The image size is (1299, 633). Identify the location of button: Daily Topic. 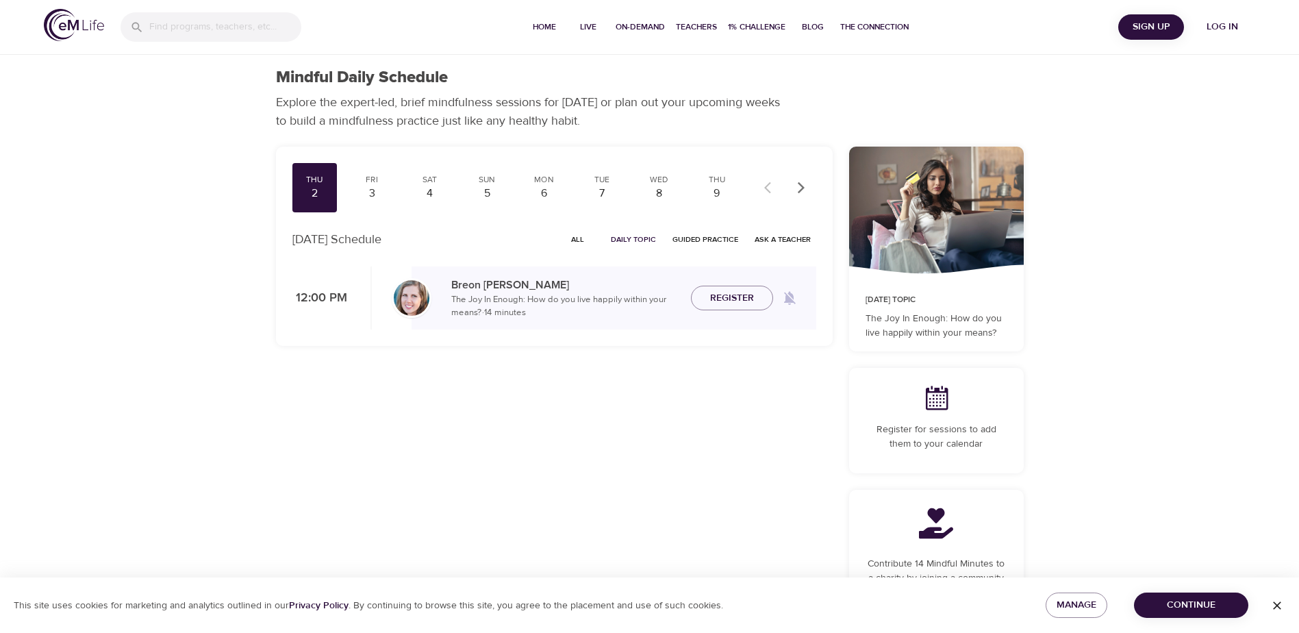
(633, 239).